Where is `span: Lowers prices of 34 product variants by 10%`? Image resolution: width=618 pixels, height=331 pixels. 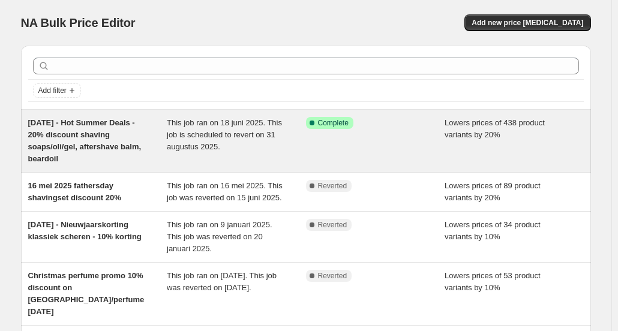
span: Lowers prices of 34 product variants by 10% is located at coordinates (493, 230).